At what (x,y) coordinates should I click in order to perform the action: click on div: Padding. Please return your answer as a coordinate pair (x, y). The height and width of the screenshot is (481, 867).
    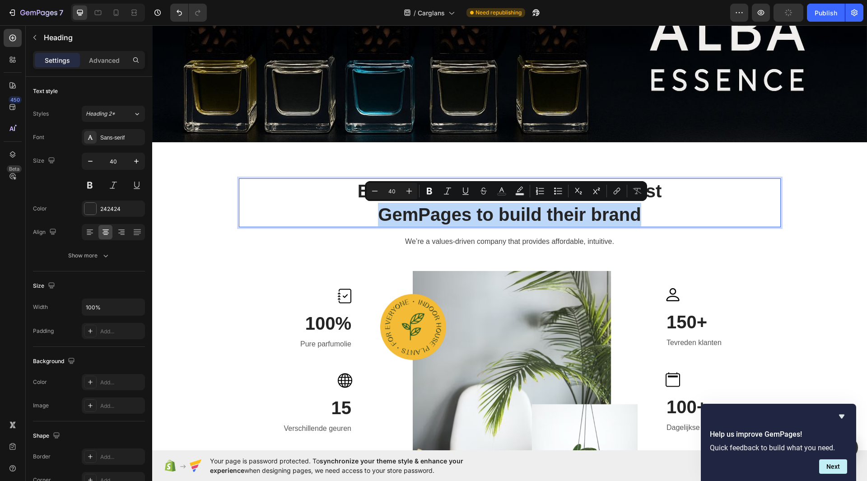
    Looking at the image, I should click on (43, 331).